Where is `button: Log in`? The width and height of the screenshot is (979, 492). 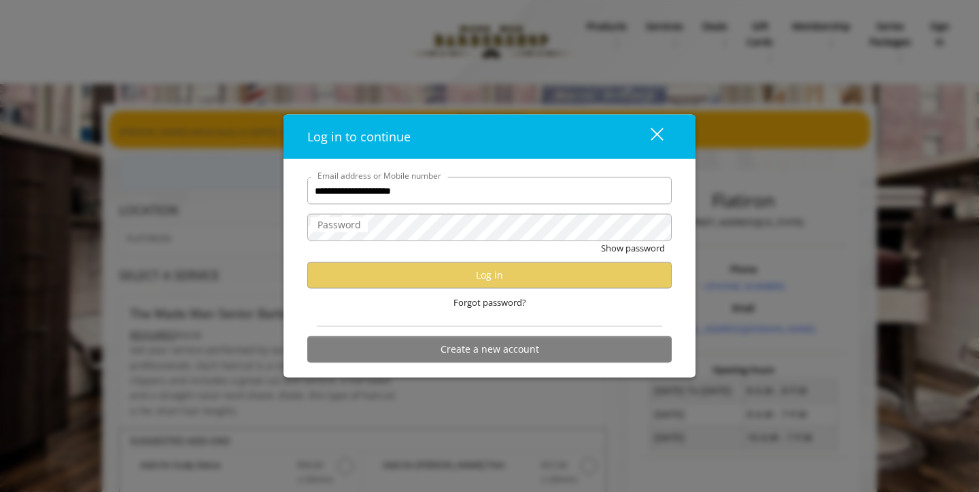 button: Log in is located at coordinates (489, 275).